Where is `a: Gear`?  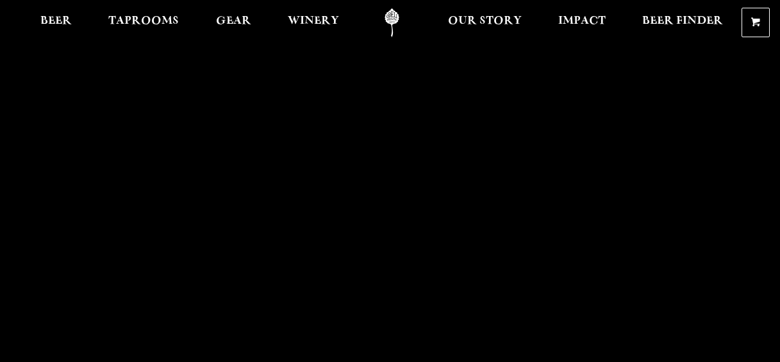
a: Gear is located at coordinates (233, 22).